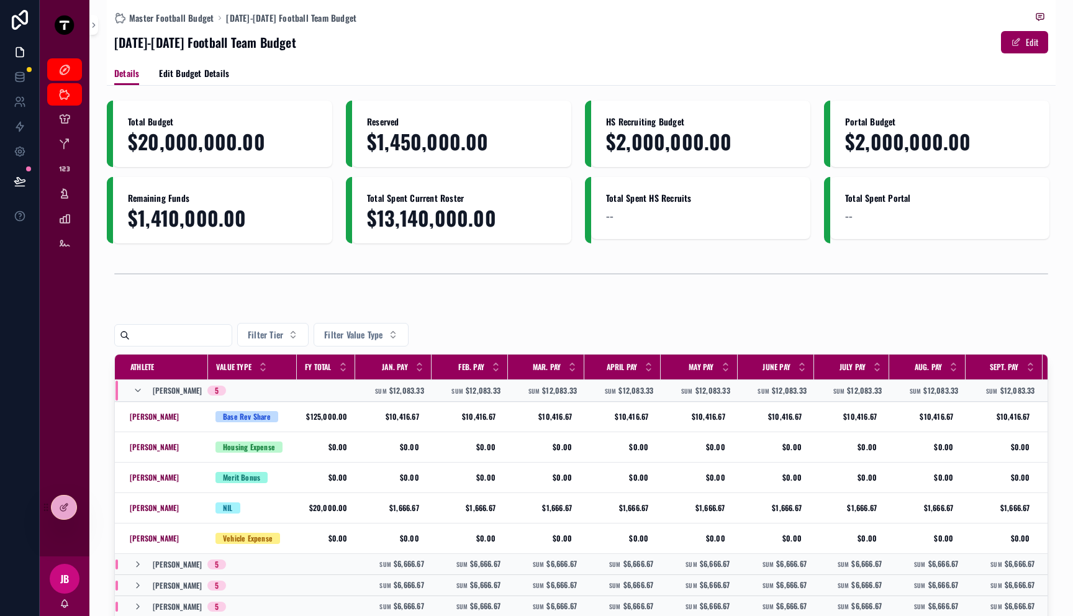 Image resolution: width=1073 pixels, height=616 pixels. I want to click on div: NIL, so click(228, 508).